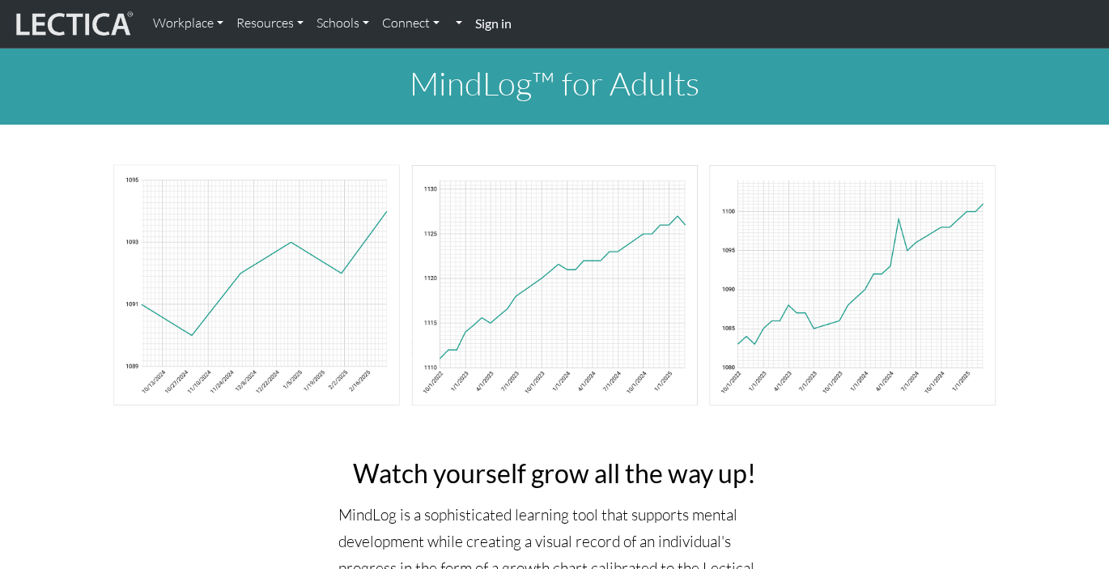 The height and width of the screenshot is (569, 1109). What do you see at coordinates (188, 23) in the screenshot?
I see `a: Workplace` at bounding box center [188, 23].